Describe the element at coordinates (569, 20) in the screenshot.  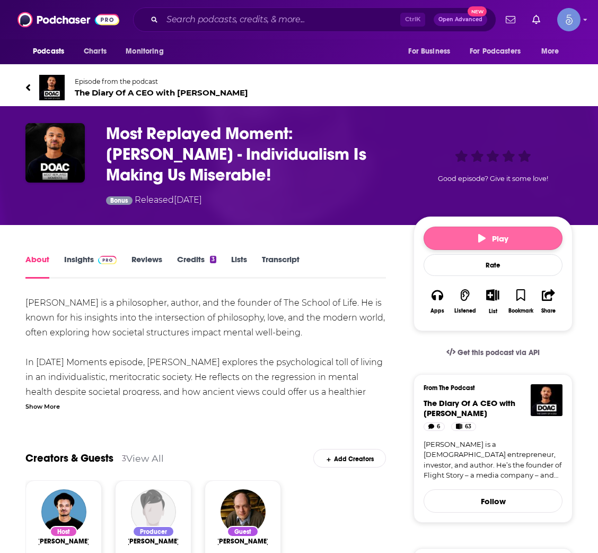
I see `button: Show profile menu` at that location.